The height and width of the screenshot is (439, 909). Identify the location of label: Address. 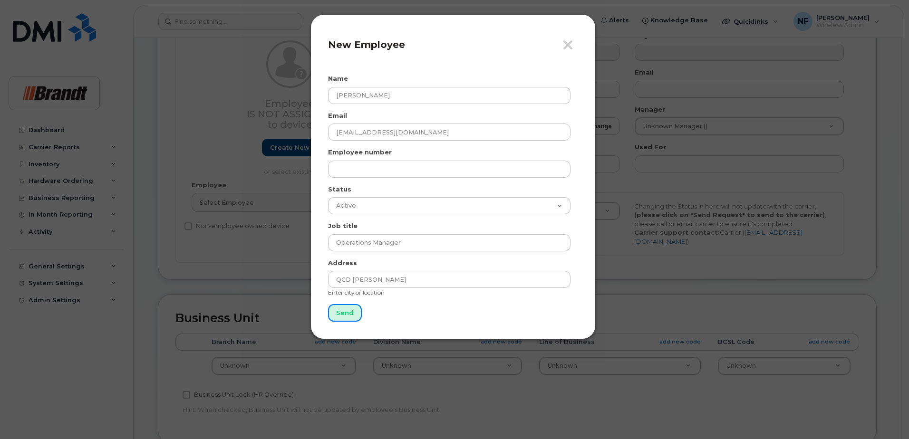
(342, 263).